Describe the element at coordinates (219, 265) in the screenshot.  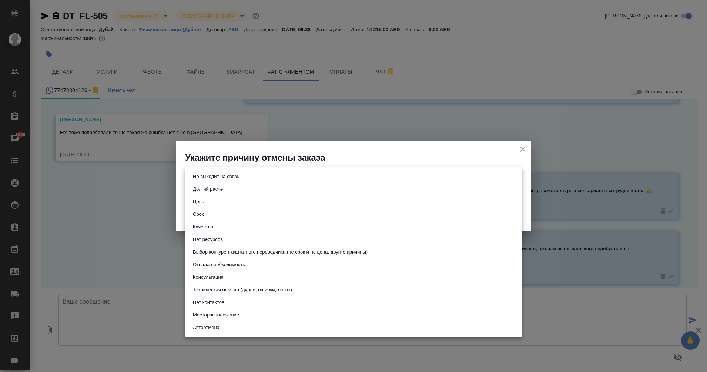
I see `button: Отпала необходимость` at that location.